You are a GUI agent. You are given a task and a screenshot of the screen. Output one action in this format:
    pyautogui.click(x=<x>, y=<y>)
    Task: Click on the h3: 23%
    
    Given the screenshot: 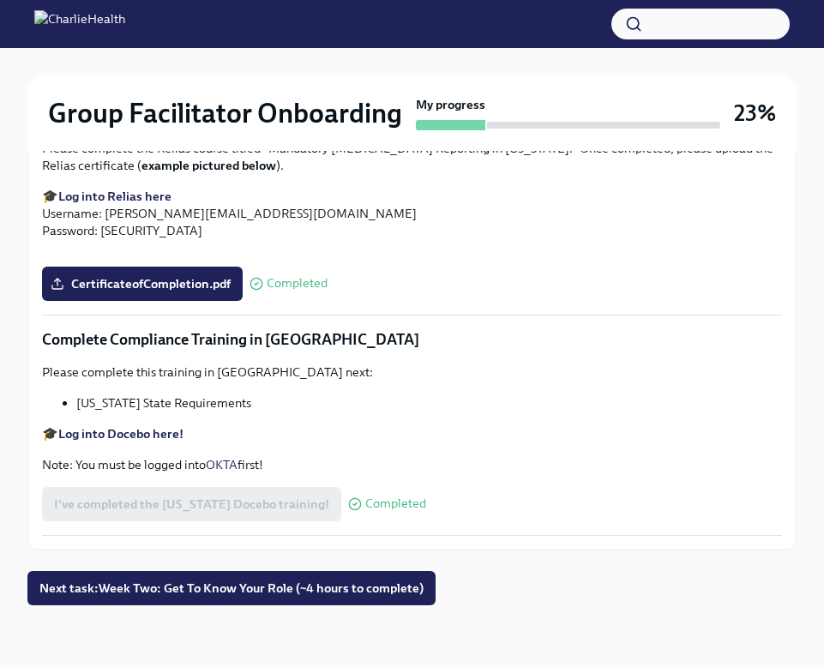 What is the action you would take?
    pyautogui.click(x=755, y=113)
    